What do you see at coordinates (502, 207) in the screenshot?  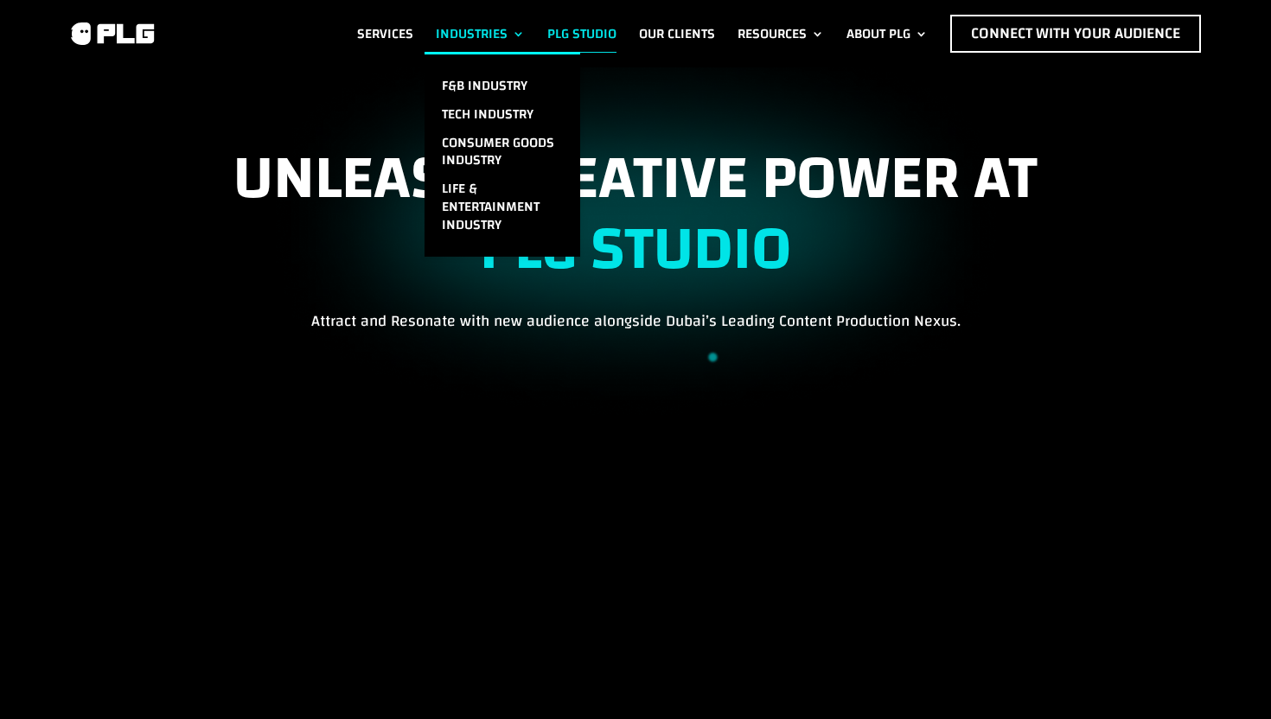 I see `a: Life & Entertainment Industry` at bounding box center [502, 207].